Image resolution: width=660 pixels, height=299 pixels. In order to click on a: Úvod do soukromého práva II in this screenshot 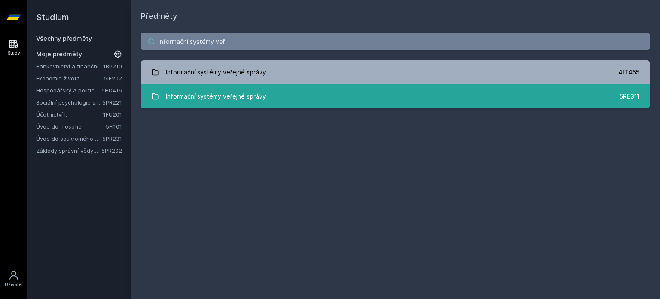, I will do `click(69, 138)`.